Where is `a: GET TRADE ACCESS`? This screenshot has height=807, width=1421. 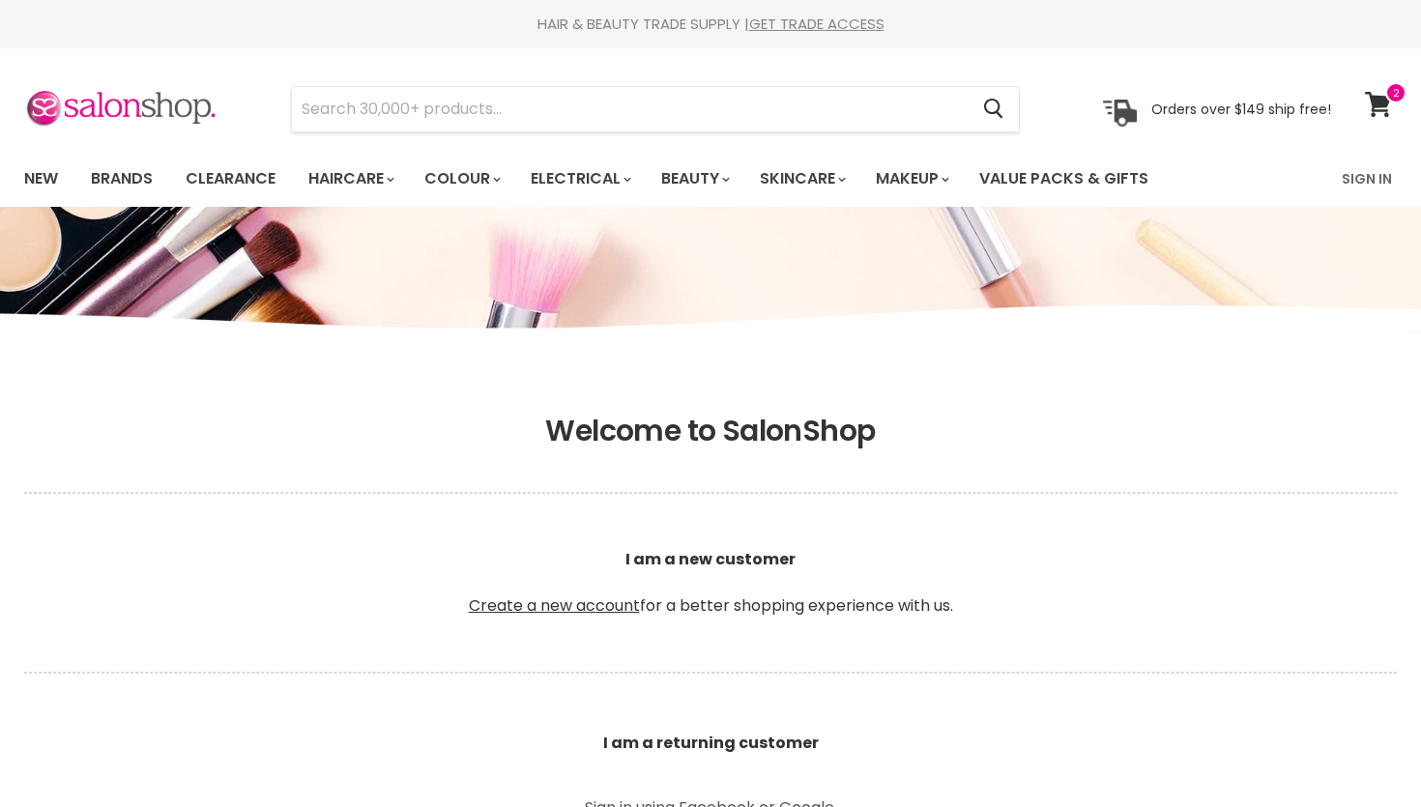 a: GET TRADE ACCESS is located at coordinates (817, 23).